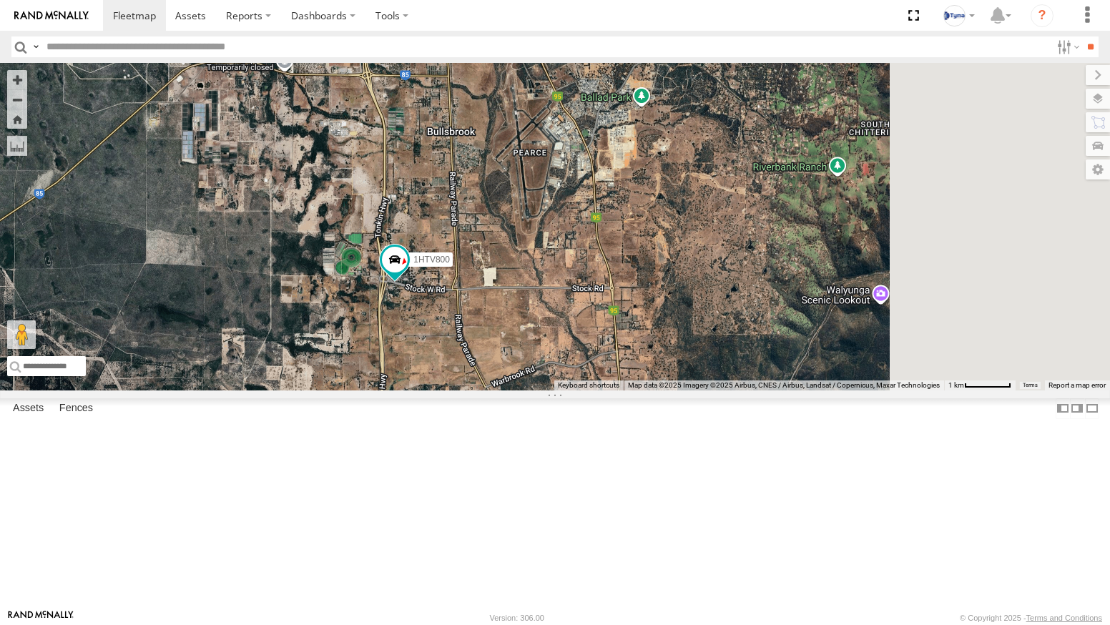 The image size is (1110, 625). What do you see at coordinates (17, 119) in the screenshot?
I see `button: Zoom Home` at bounding box center [17, 119].